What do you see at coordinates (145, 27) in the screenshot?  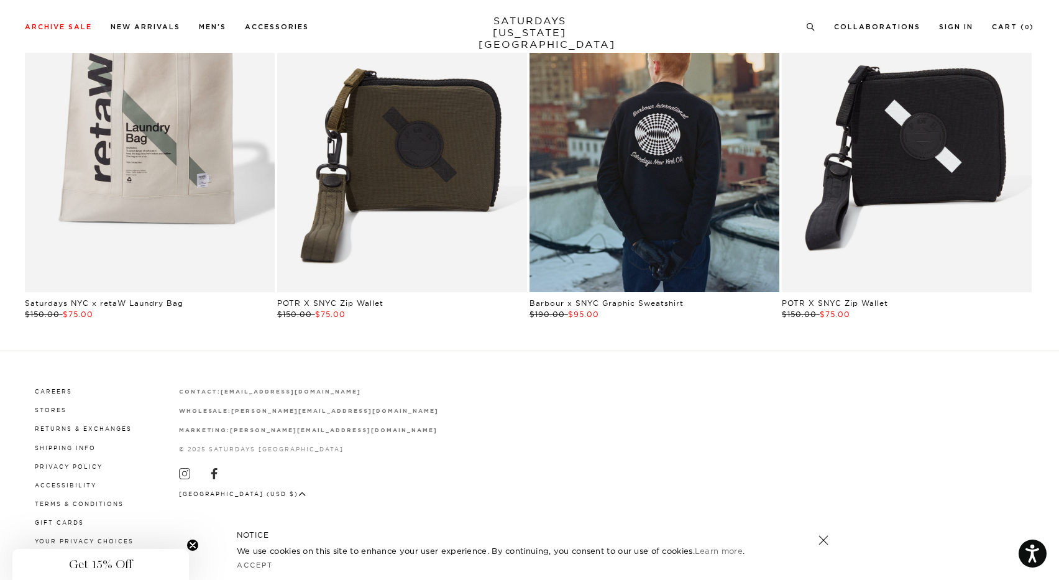 I see `a: New Arrivals` at bounding box center [145, 27].